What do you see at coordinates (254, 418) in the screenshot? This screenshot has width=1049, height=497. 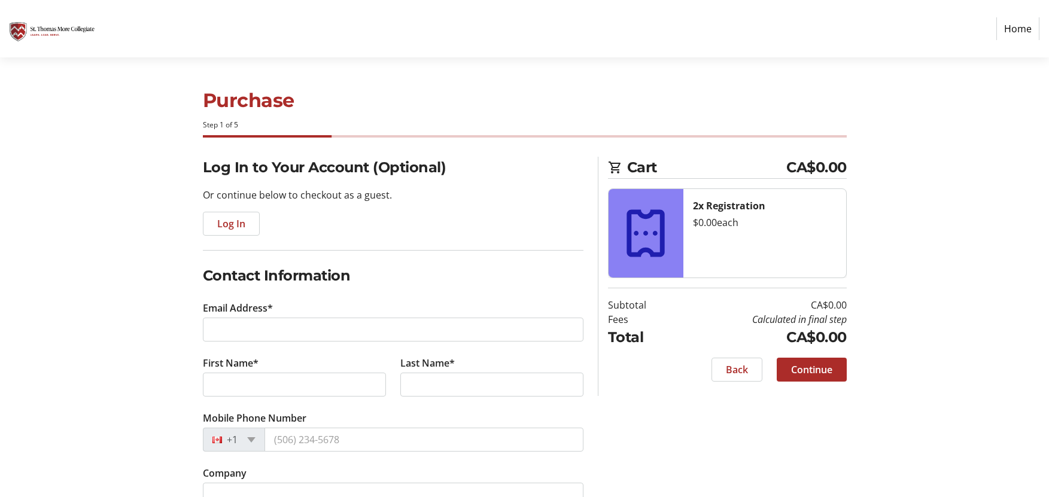 I see `label: Mobile Phone Number` at bounding box center [254, 418].